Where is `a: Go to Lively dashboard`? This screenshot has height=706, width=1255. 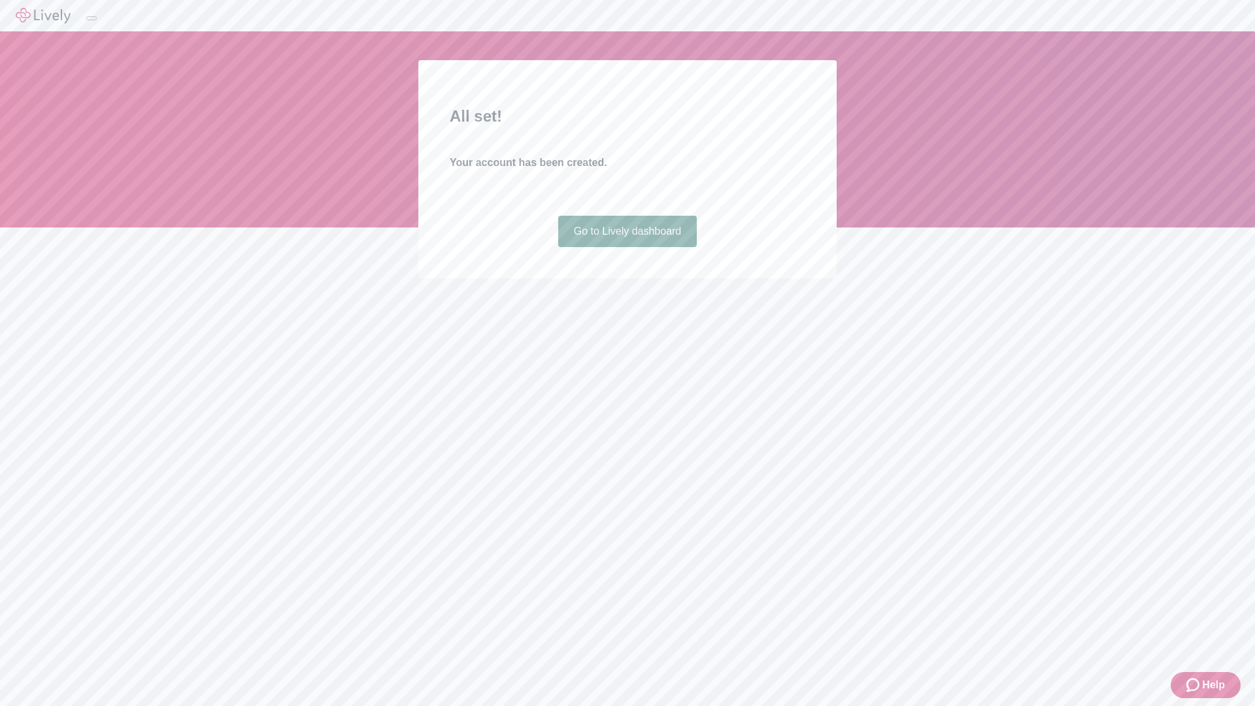 a: Go to Lively dashboard is located at coordinates (628, 231).